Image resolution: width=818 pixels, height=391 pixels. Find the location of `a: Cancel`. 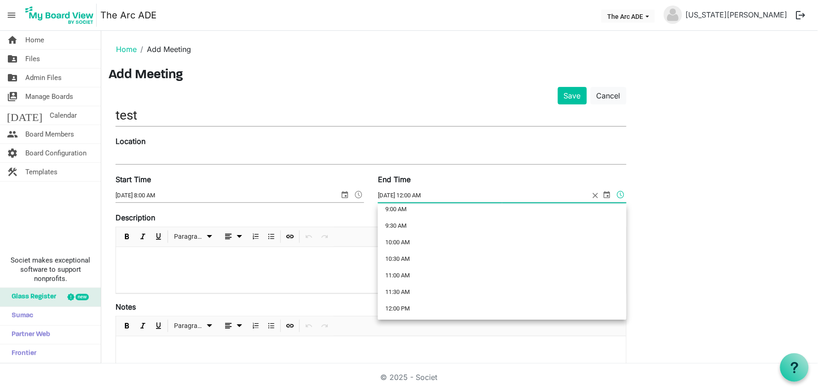

a: Cancel is located at coordinates (609, 96).